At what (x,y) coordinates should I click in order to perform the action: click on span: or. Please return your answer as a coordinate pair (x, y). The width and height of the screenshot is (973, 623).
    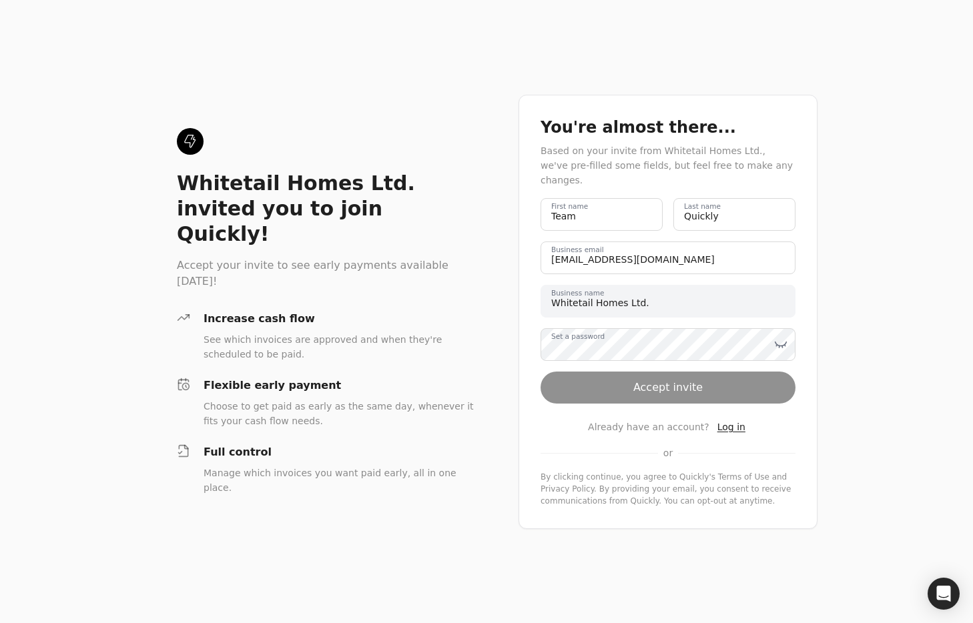
    Looking at the image, I should click on (668, 453).